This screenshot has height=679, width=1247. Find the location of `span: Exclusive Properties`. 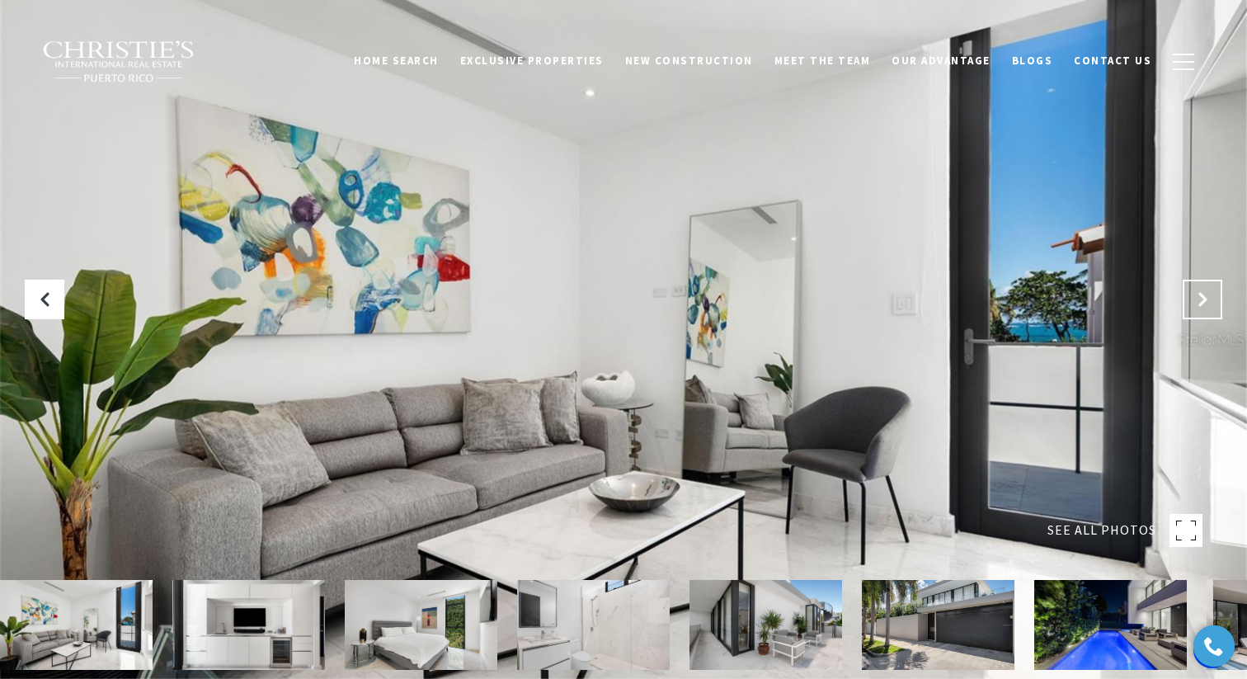

span: Exclusive Properties is located at coordinates (532, 60).